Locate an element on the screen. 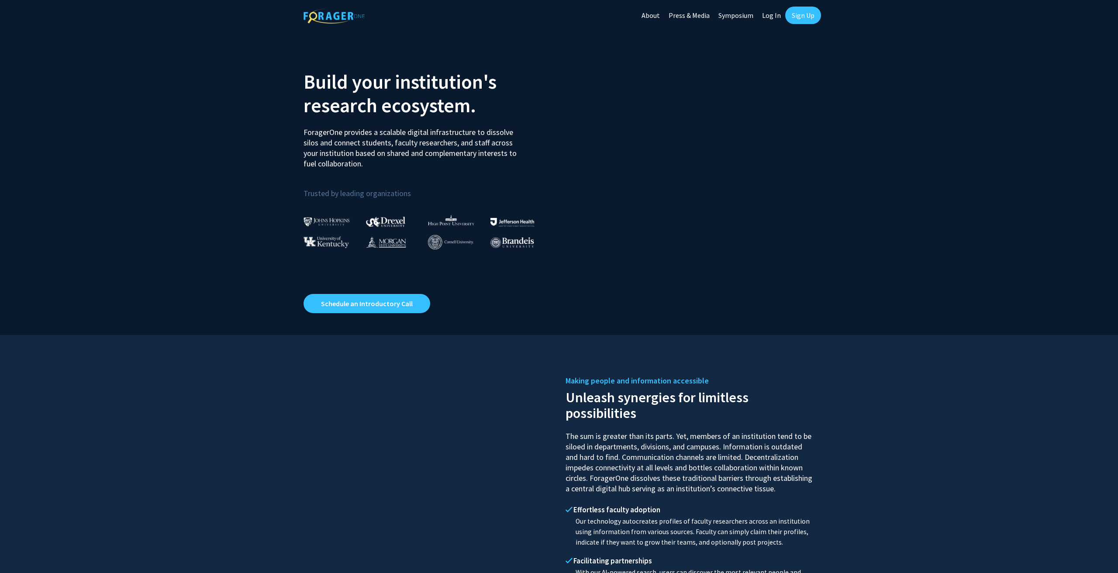 The height and width of the screenshot is (573, 1118). img: Cornell University is located at coordinates (451, 242).